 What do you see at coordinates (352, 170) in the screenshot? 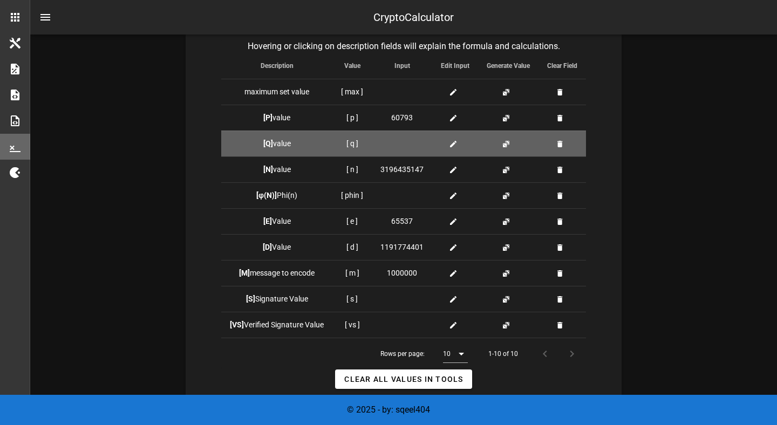
I see `td: [ n ]` at bounding box center [352, 170].